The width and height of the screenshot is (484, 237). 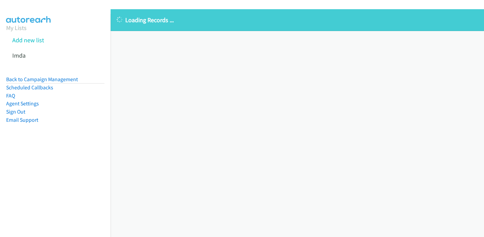 I want to click on p: Loading Records ..., so click(x=297, y=20).